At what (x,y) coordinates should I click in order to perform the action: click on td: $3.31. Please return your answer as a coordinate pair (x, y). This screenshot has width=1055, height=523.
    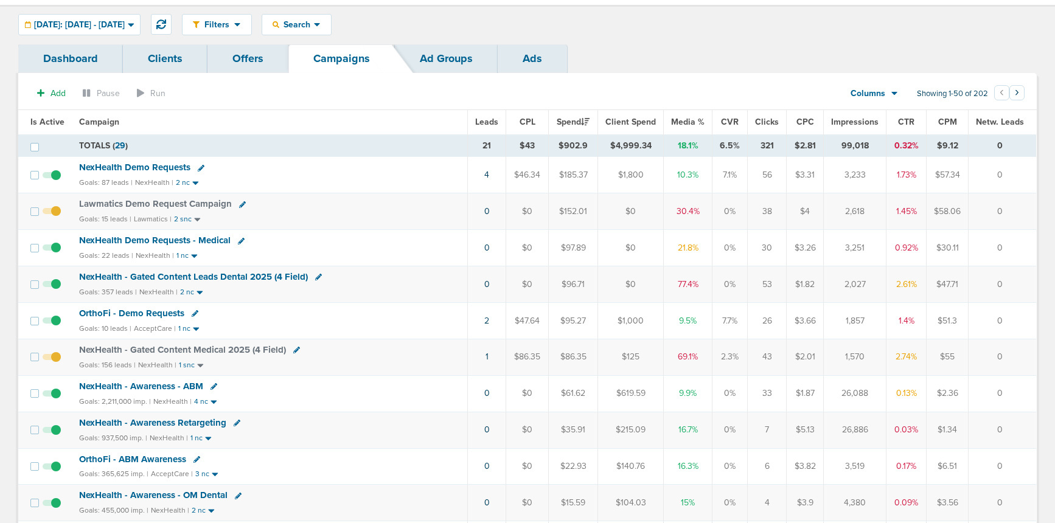
    Looking at the image, I should click on (805, 175).